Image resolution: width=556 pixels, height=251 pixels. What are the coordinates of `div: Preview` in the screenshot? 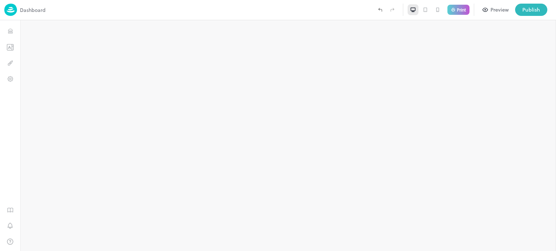 It's located at (499, 10).